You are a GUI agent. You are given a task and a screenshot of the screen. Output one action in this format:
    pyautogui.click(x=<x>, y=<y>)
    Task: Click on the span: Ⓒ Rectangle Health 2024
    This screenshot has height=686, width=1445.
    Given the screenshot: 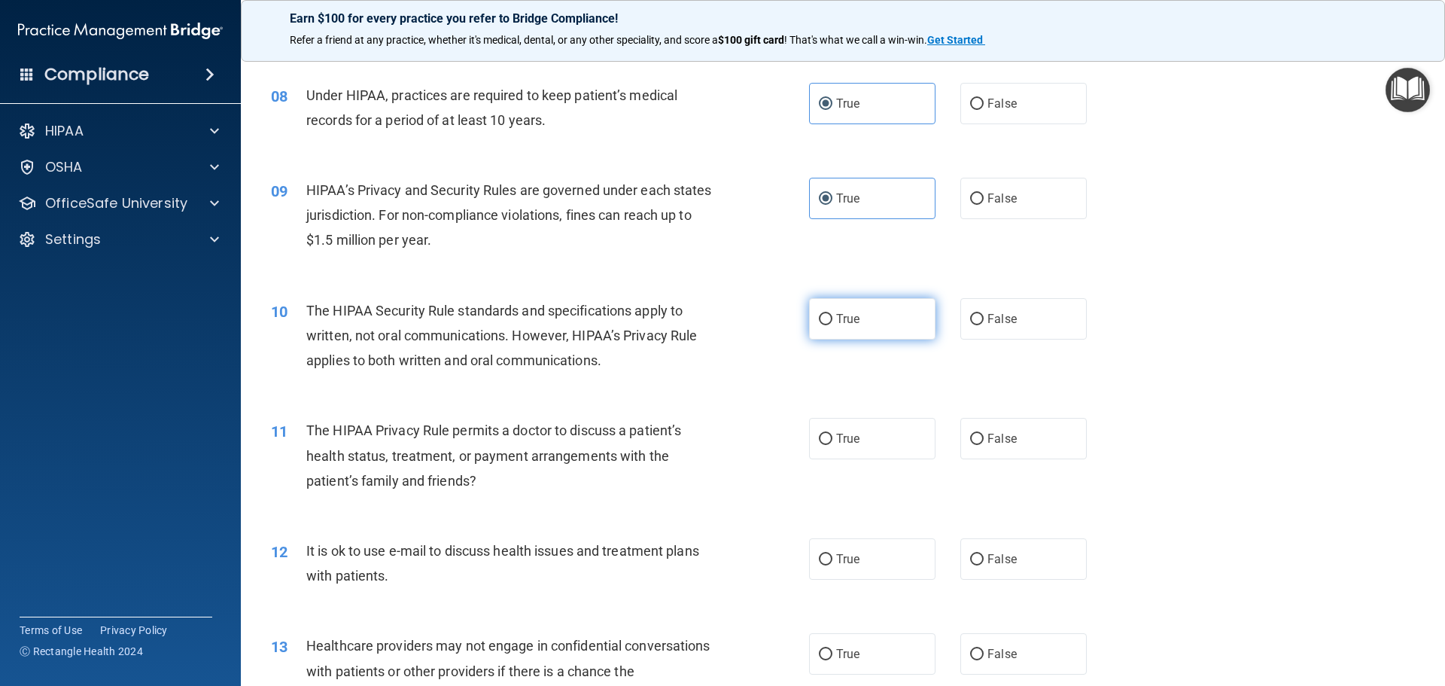 What is the action you would take?
    pyautogui.click(x=81, y=651)
    